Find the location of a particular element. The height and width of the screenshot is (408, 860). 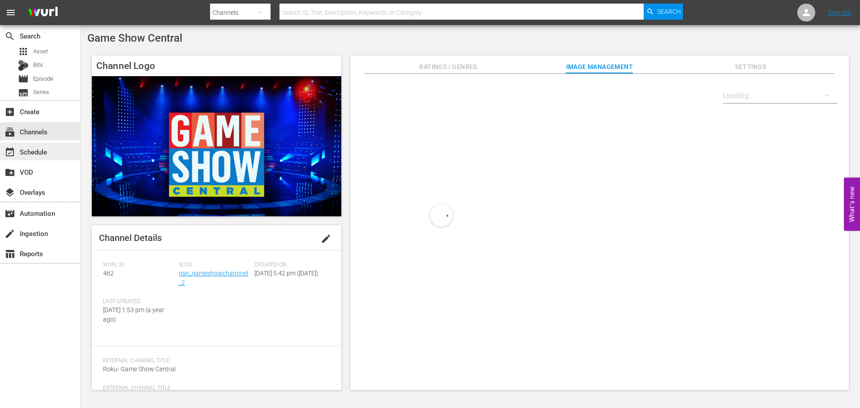

button: edit is located at coordinates (326, 239).